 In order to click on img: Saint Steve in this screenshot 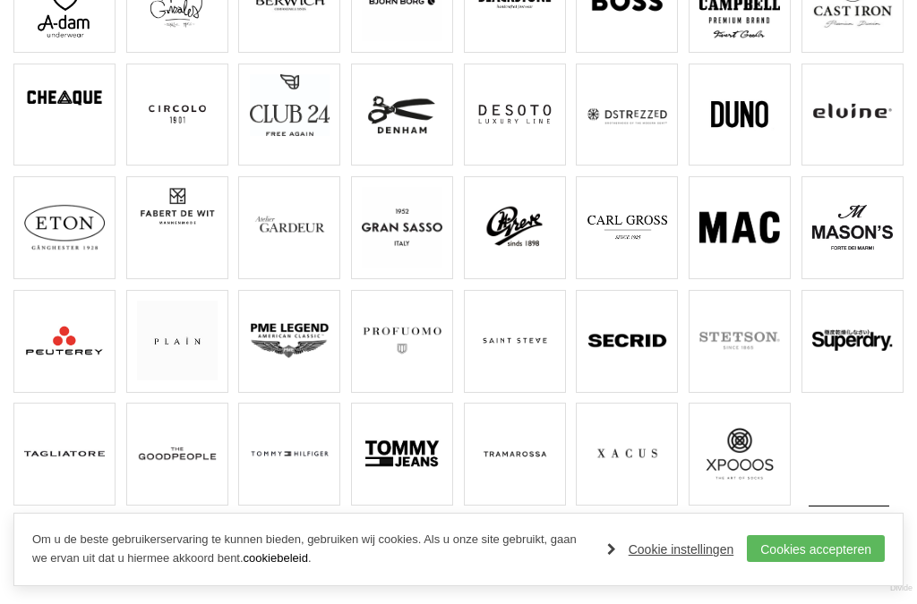, I will do `click(515, 341)`.